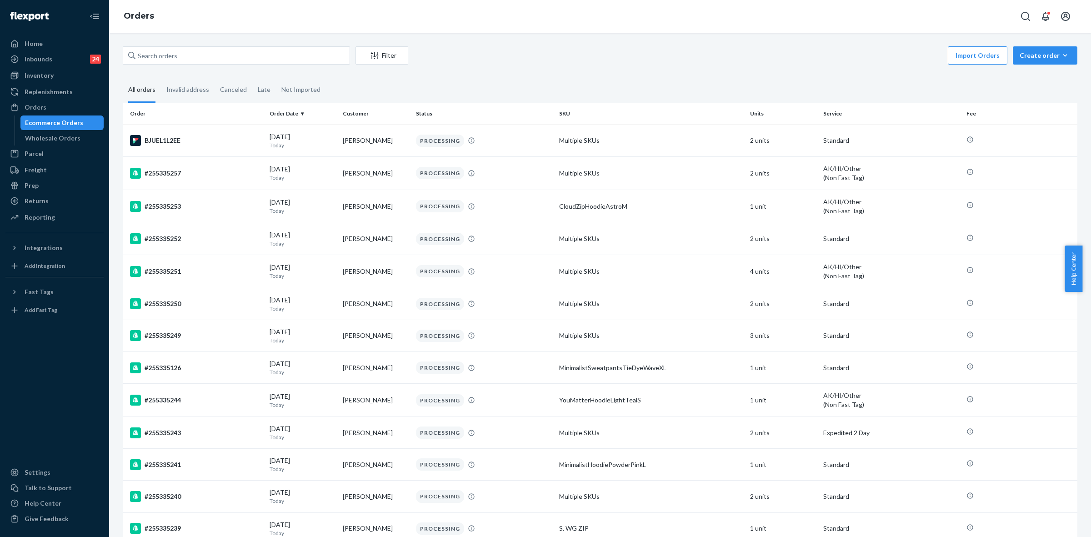 The image size is (1091, 537). What do you see at coordinates (41, 309) in the screenshot?
I see `div: Add Fast Tag` at bounding box center [41, 309].